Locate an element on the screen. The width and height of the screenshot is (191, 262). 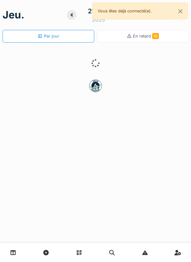
div: 2025 is located at coordinates (98, 20).